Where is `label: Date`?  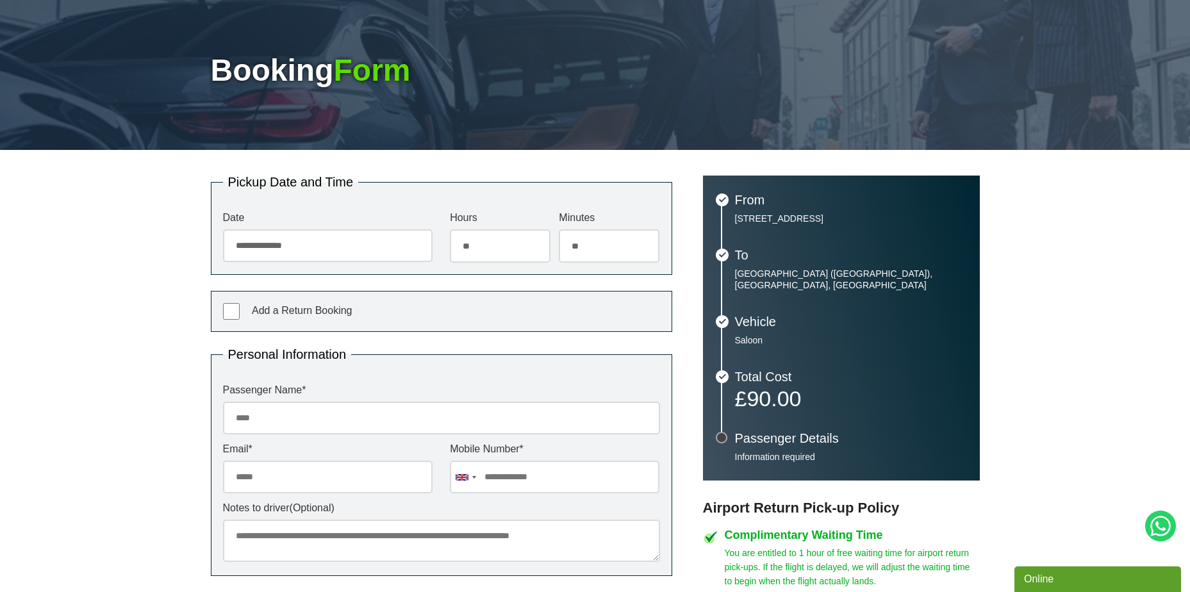 label: Date is located at coordinates (327, 218).